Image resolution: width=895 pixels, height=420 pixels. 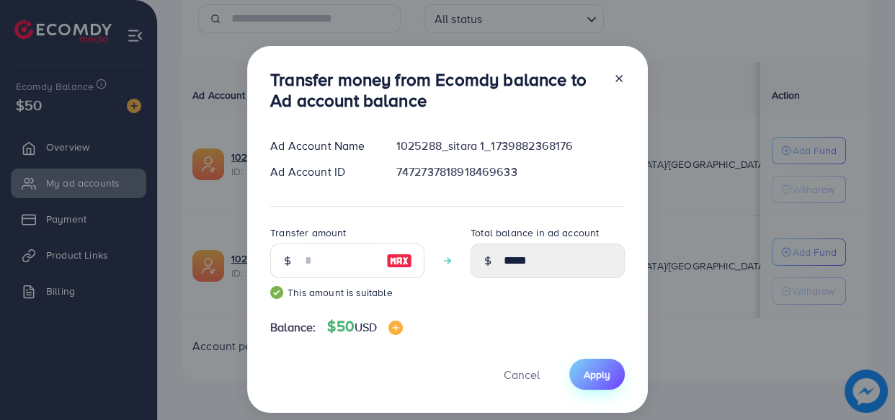 What do you see at coordinates (365, 327) in the screenshot?
I see `span: USD` at bounding box center [365, 327].